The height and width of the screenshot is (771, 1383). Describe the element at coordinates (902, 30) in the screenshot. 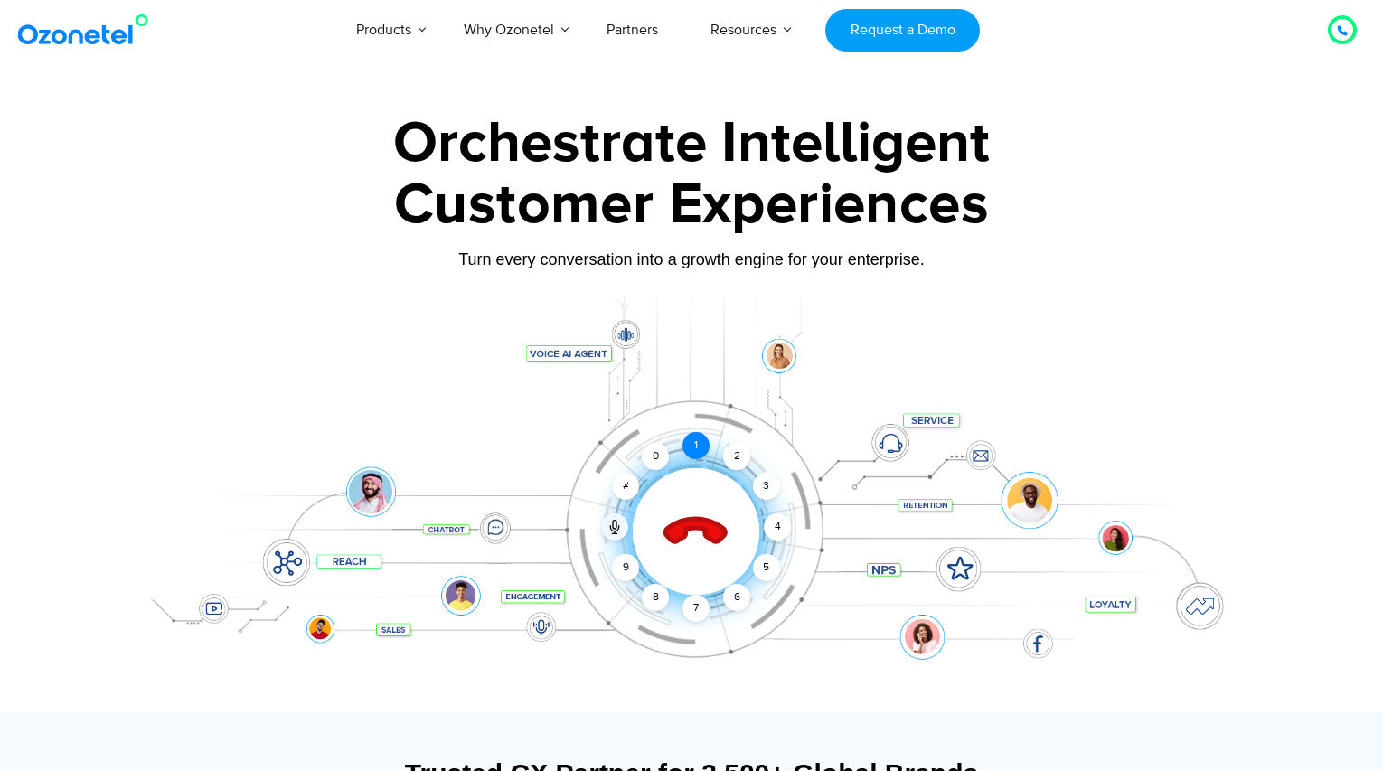

I see `a: Request a Demo` at that location.